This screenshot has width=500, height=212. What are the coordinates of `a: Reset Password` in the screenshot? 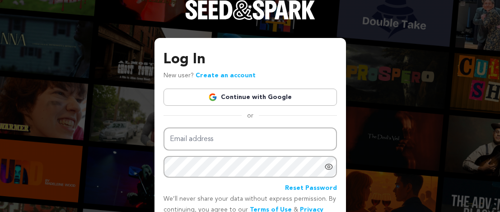 It's located at (311, 188).